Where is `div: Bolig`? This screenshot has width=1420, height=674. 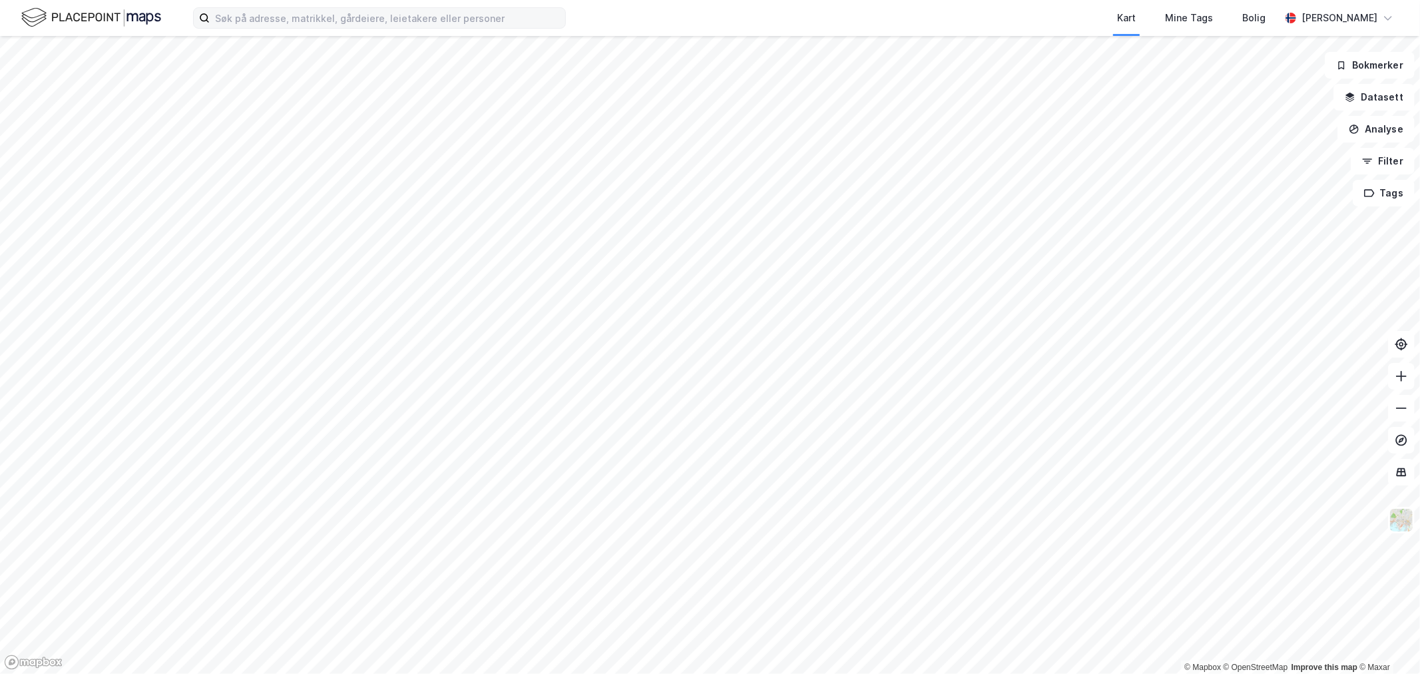
div: Bolig is located at coordinates (1253, 18).